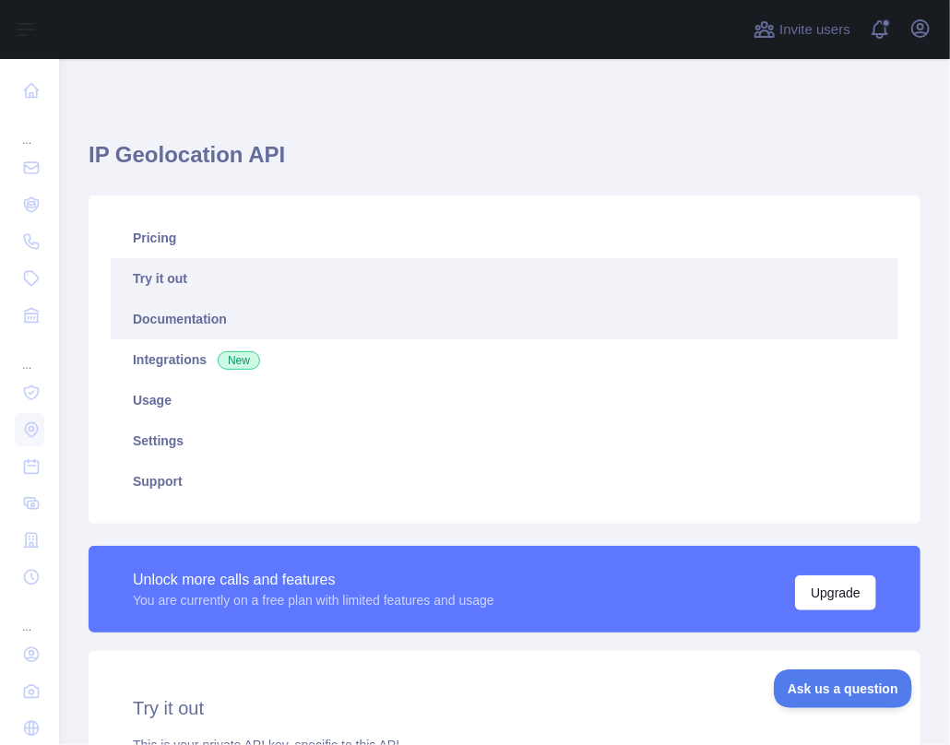 The width and height of the screenshot is (950, 745). Describe the element at coordinates (504, 278) in the screenshot. I see `a: Try it out` at that location.